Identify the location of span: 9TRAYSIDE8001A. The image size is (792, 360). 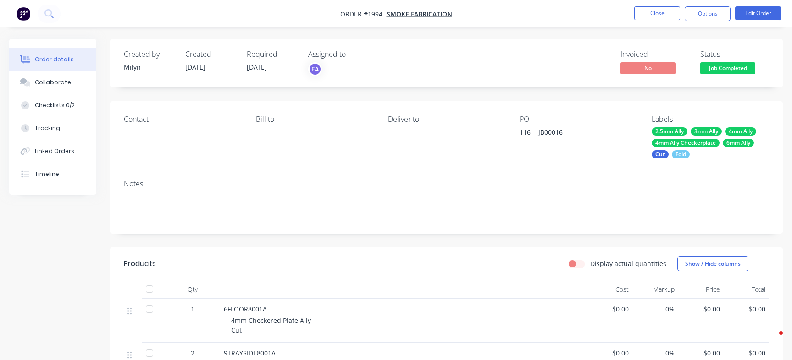
(250, 353).